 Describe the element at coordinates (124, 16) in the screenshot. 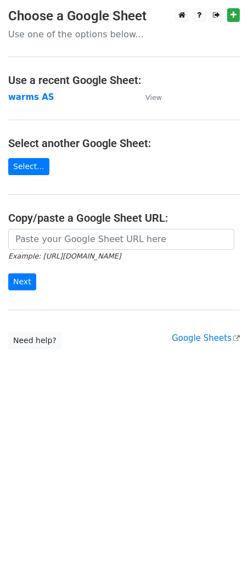

I see `h3: Choose a Google Sheet` at that location.